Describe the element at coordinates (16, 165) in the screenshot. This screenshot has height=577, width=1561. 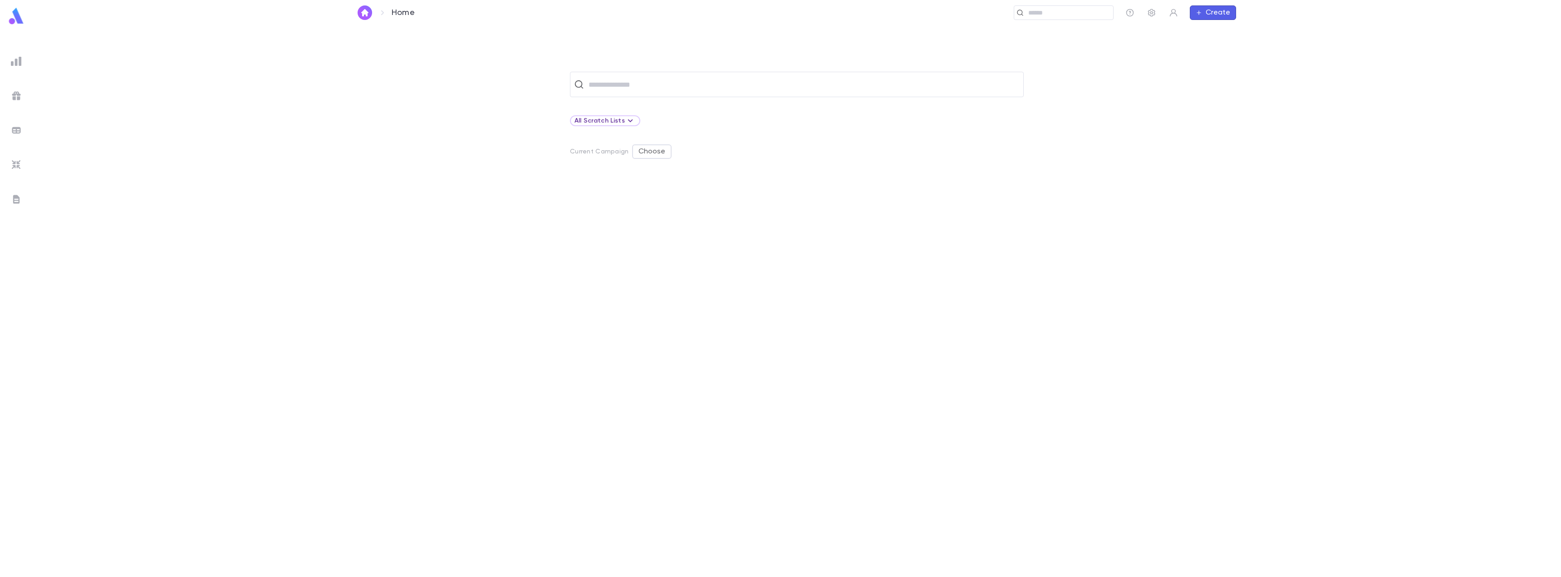
I see `img: imports_grey.530a8a0e642e233f2baf0ef88e8c9fcb.svg` at that location.